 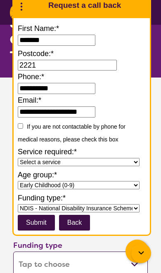 I want to click on input: Submit, so click(x=36, y=223).